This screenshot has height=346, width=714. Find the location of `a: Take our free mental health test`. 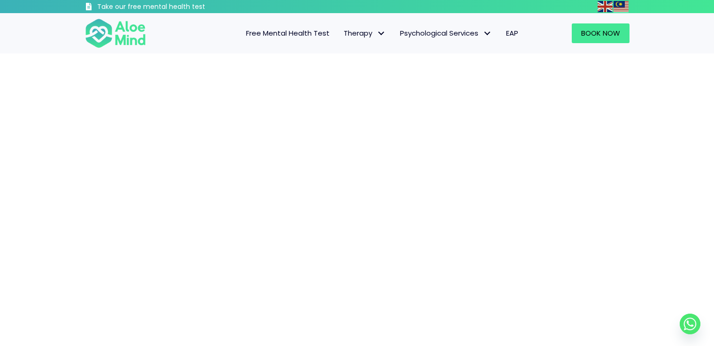

a: Take our free mental health test is located at coordinates (170, 8).